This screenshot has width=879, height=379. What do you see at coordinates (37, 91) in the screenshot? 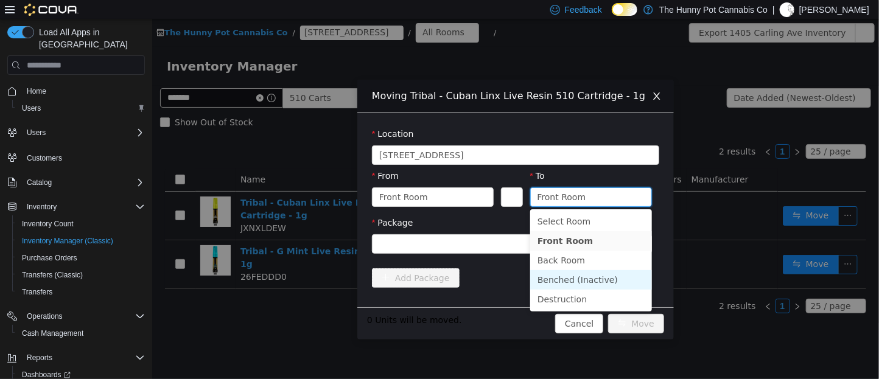
I see `a: Home` at bounding box center [37, 91].